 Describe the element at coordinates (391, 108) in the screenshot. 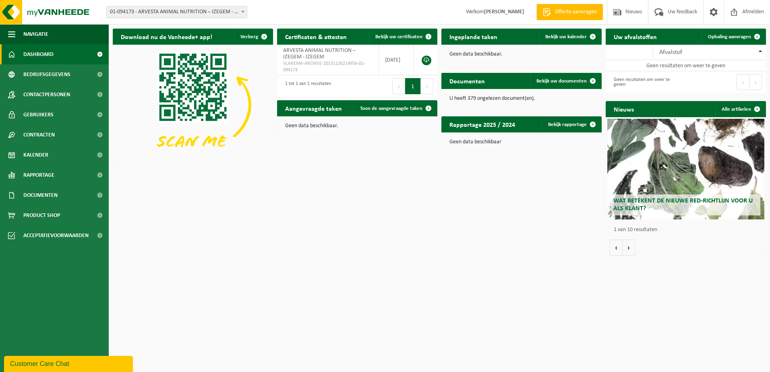

I see `span: Toon de aangevraagde taken` at that location.